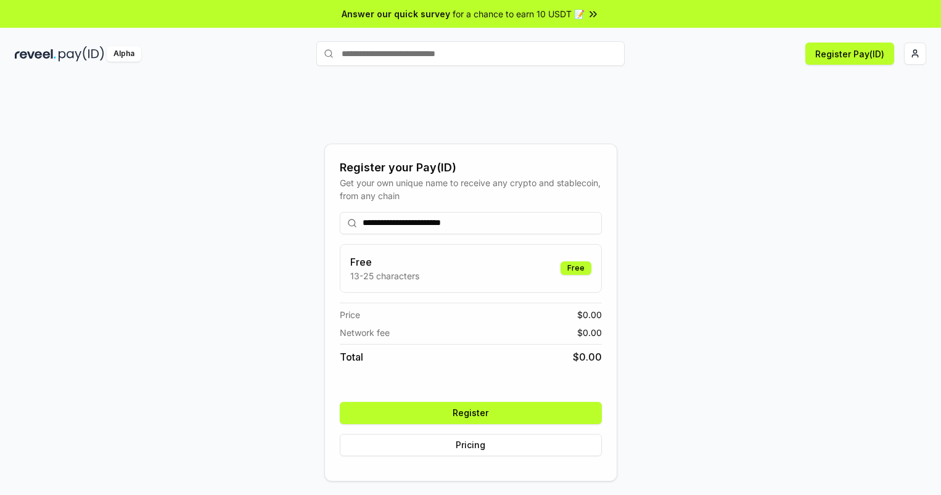  Describe the element at coordinates (396, 14) in the screenshot. I see `span: Answer our quick survey` at that location.